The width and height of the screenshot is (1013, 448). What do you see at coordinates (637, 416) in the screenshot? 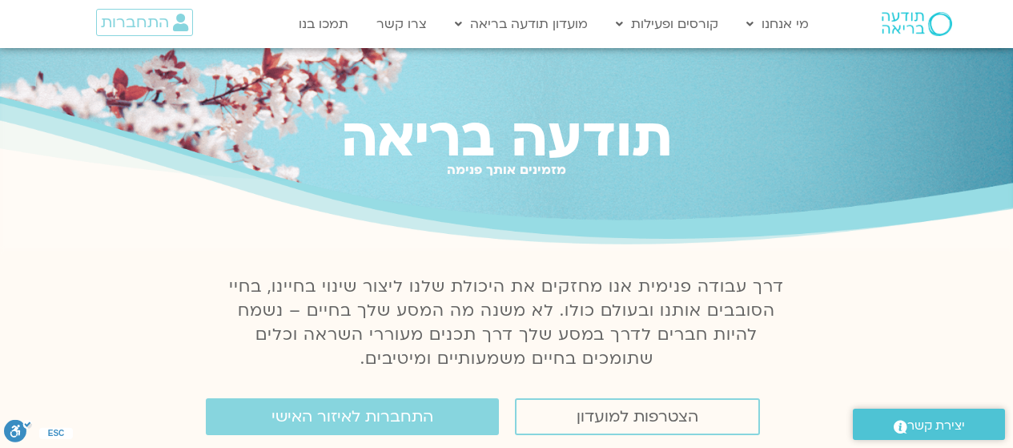
I see `a: הצטרפות למועדון` at bounding box center [637, 416].